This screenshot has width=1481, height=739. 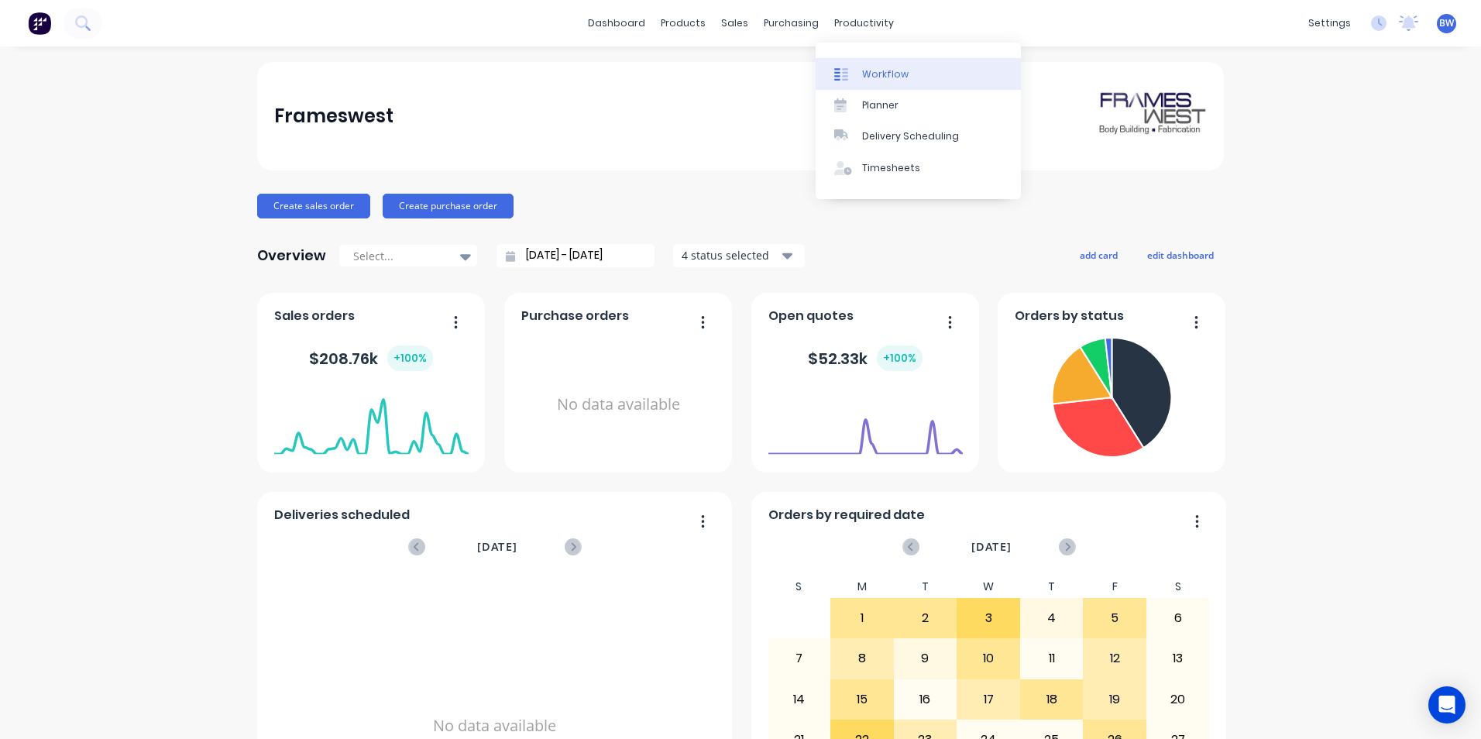 I want to click on div: M, so click(x=862, y=587).